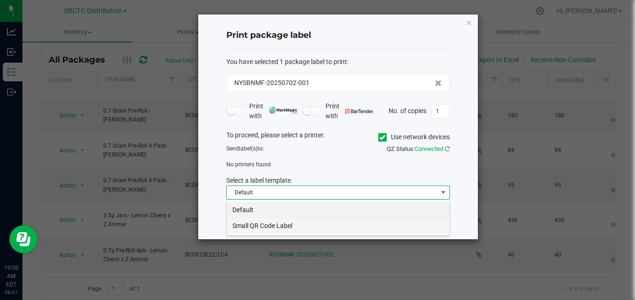  I want to click on div: Select a label template., so click(338, 180).